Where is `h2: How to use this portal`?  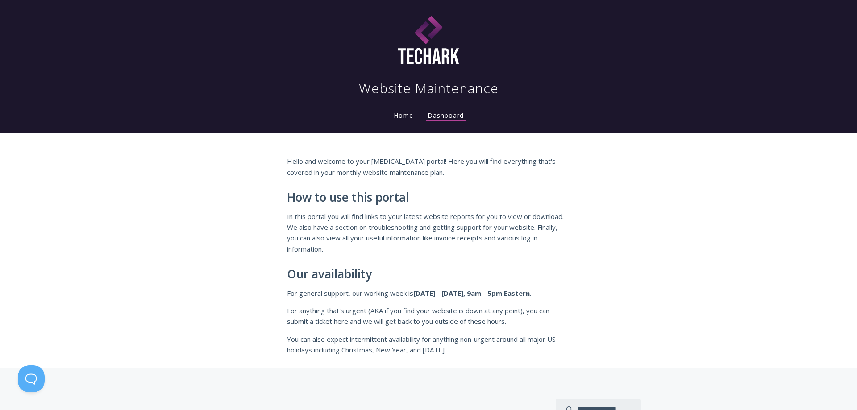
h2: How to use this portal is located at coordinates (428, 198).